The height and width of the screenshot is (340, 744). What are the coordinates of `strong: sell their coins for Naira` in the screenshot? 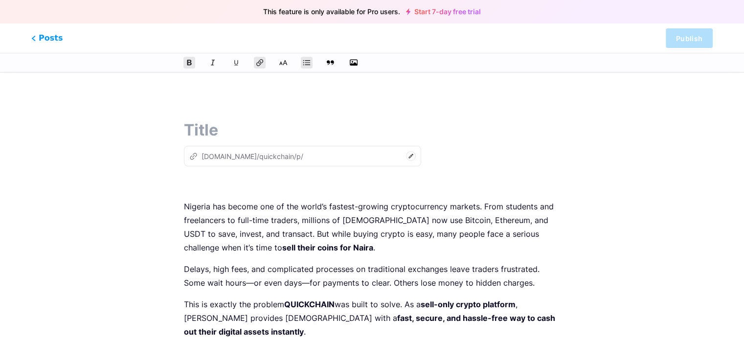 It's located at (328, 248).